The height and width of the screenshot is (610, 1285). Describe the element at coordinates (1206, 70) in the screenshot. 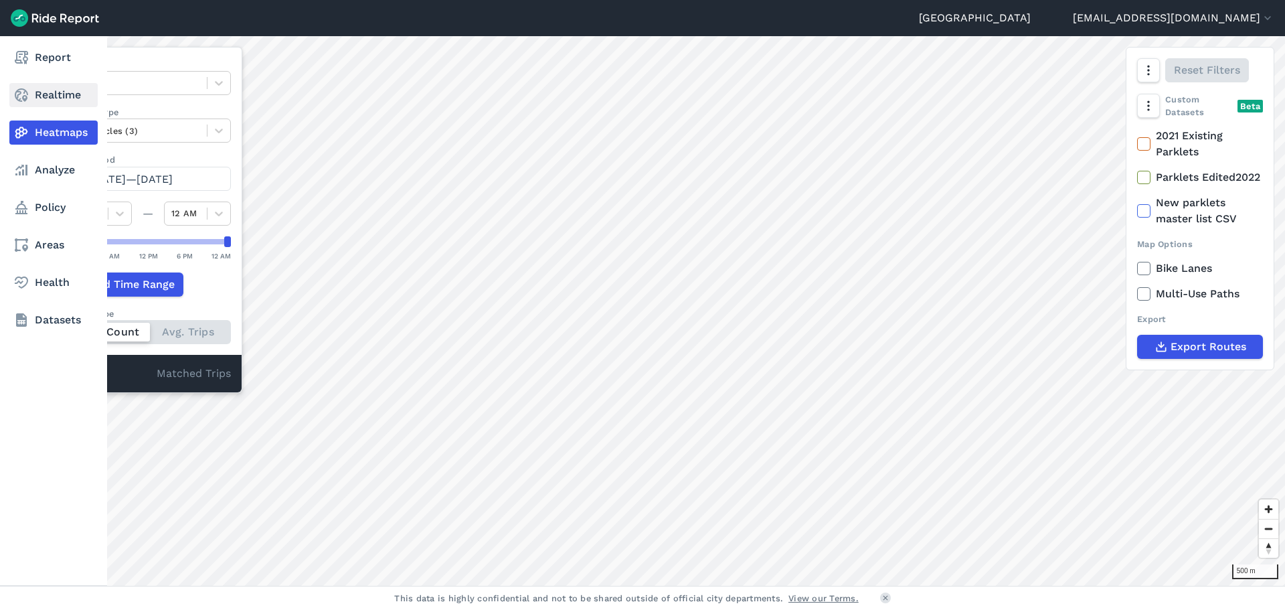

I see `button: Reset Filters` at that location.